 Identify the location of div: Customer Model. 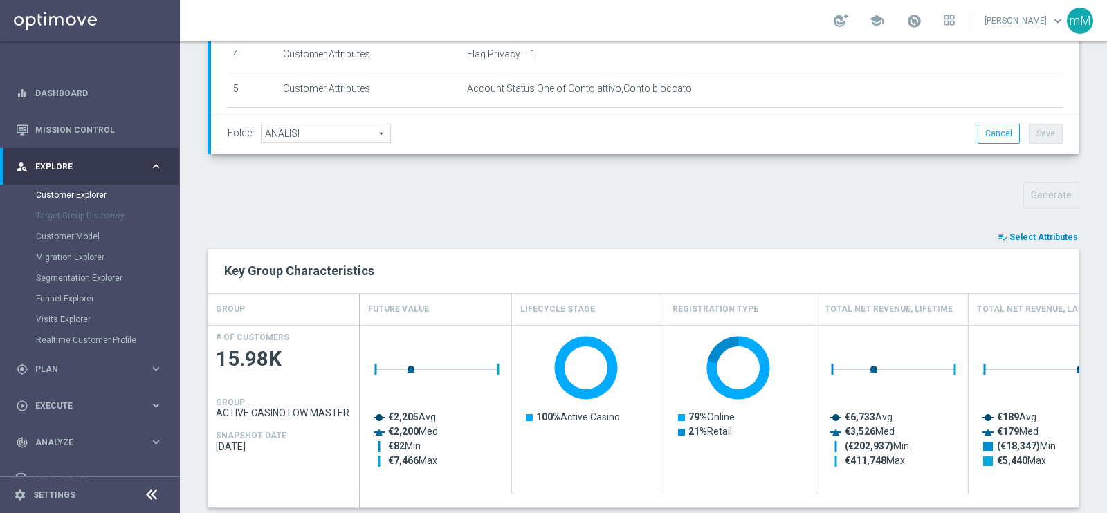
(107, 237).